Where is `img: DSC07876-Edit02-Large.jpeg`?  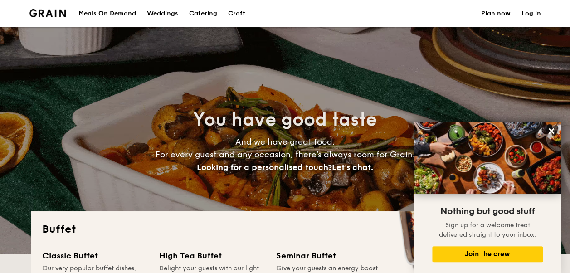
img: DSC07876-Edit02-Large.jpeg is located at coordinates (487, 157).